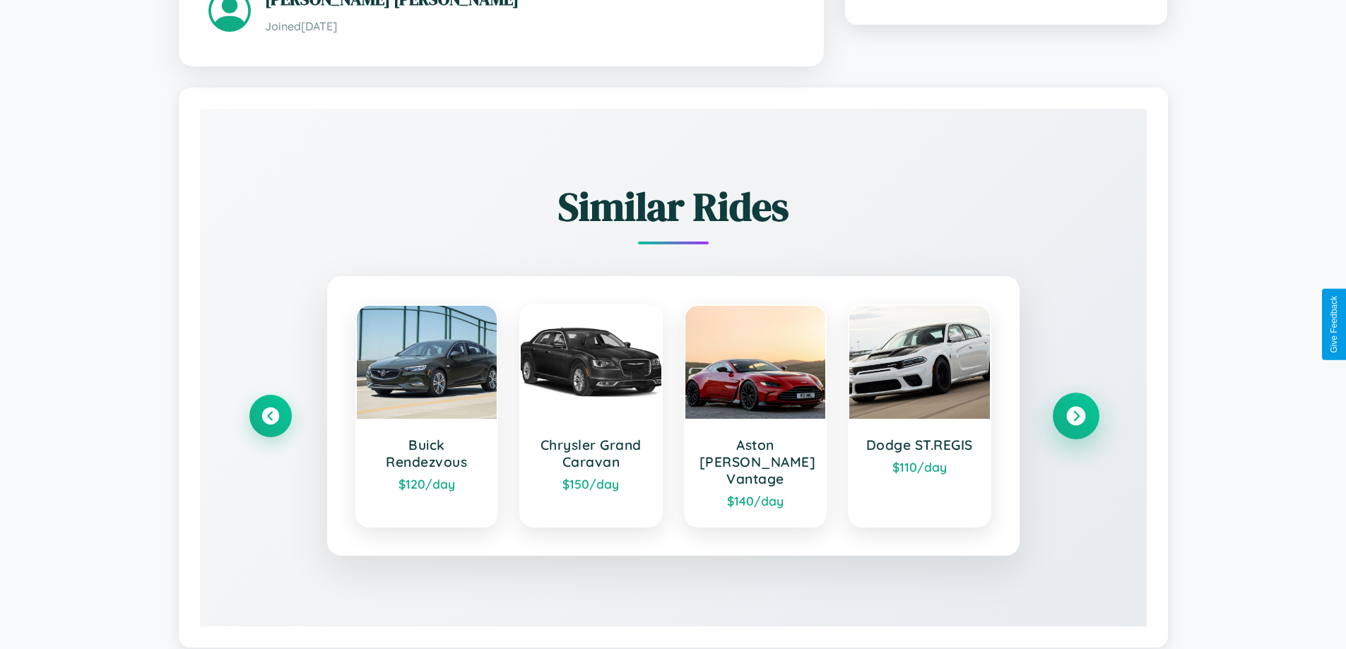 The height and width of the screenshot is (649, 1346). I want to click on h2: Similar Rides, so click(673, 206).